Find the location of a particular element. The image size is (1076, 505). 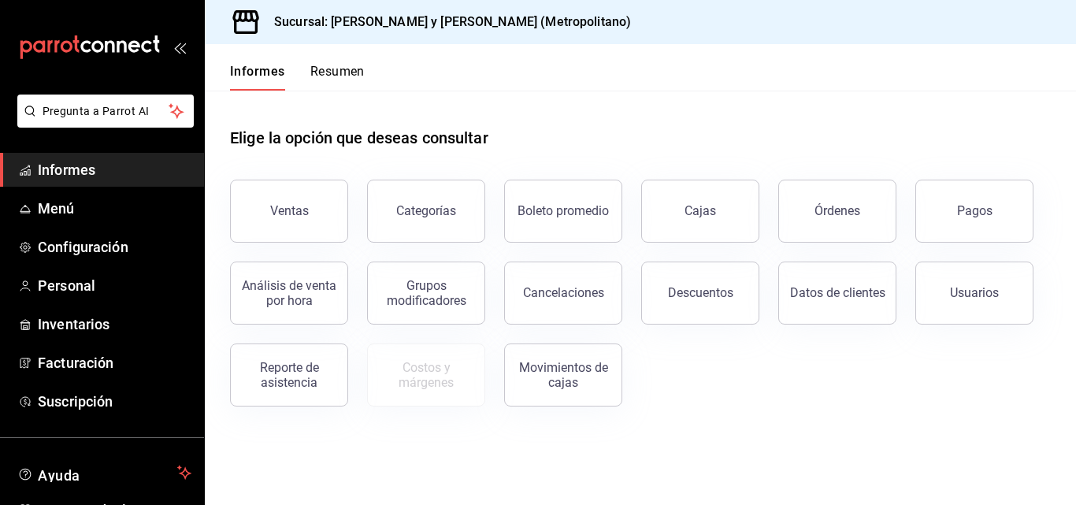

font: Usuarios is located at coordinates (974, 292).